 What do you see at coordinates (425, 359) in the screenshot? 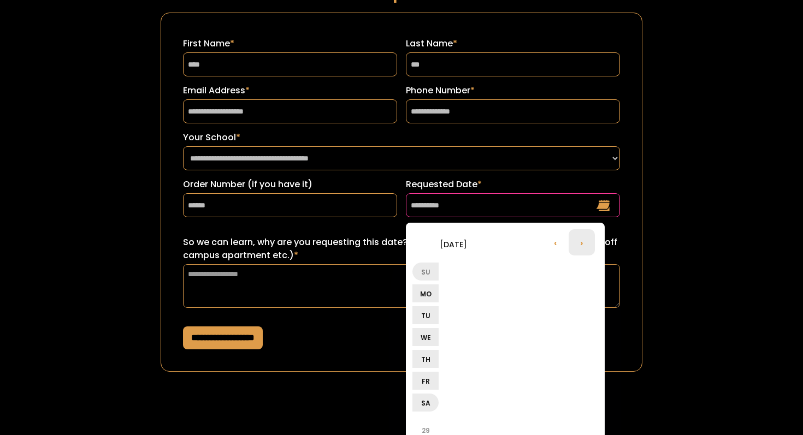
I see `li: Th` at bounding box center [425, 359].